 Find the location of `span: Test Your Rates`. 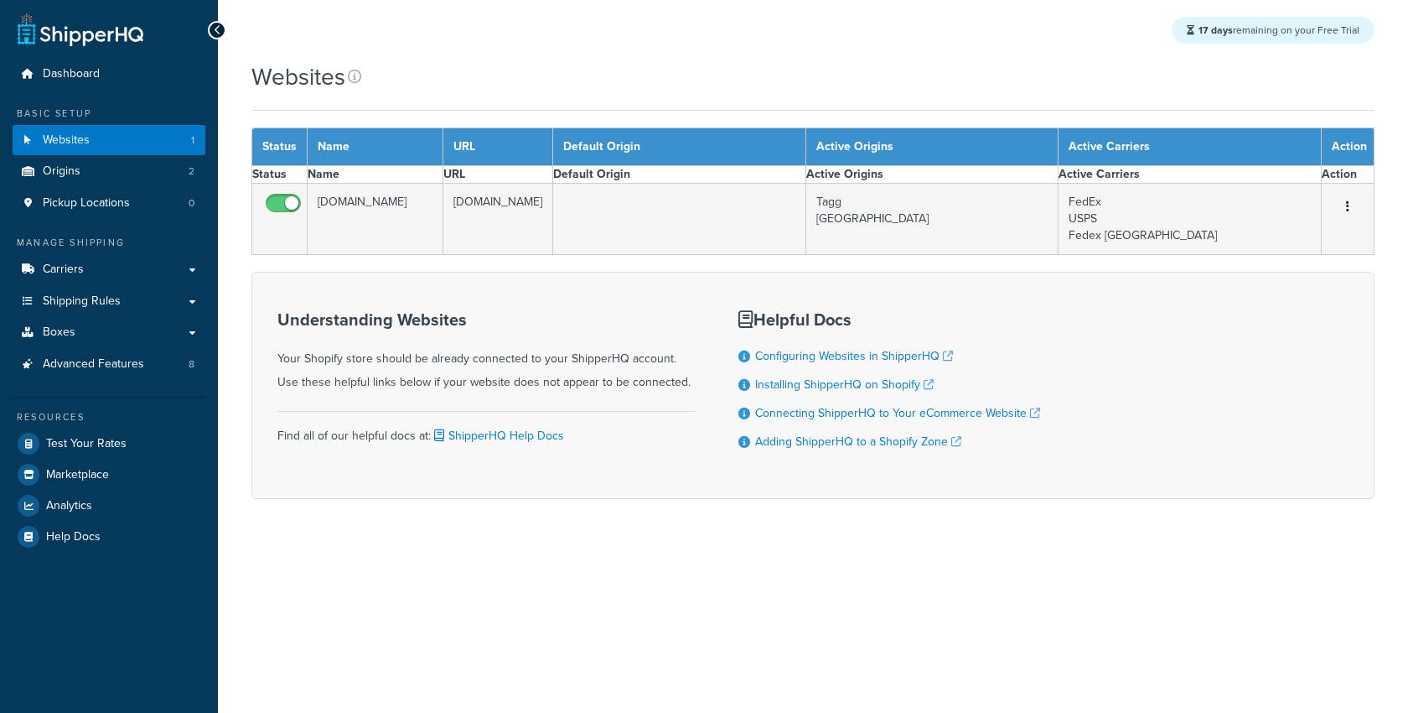

span: Test Your Rates is located at coordinates (86, 443).